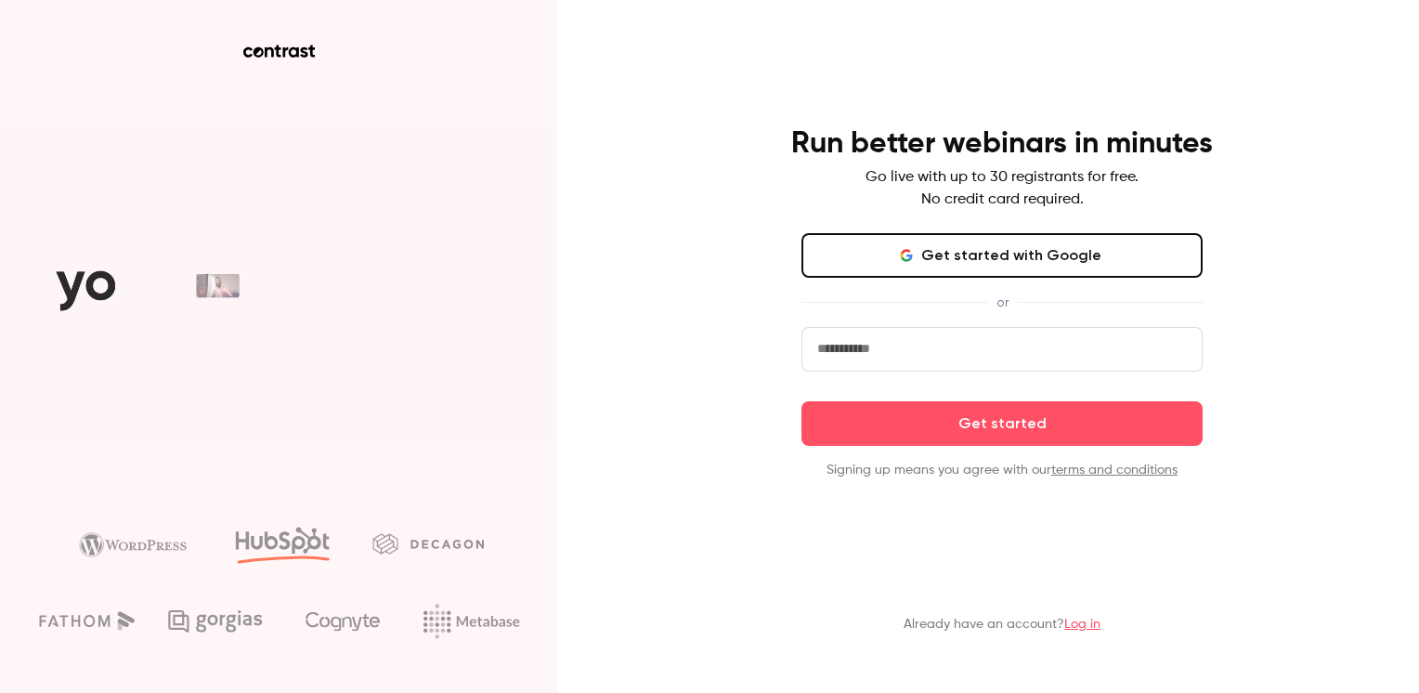 The image size is (1419, 693). What do you see at coordinates (1002, 144) in the screenshot?
I see `h4: Run better webinars in minutes` at bounding box center [1002, 144].